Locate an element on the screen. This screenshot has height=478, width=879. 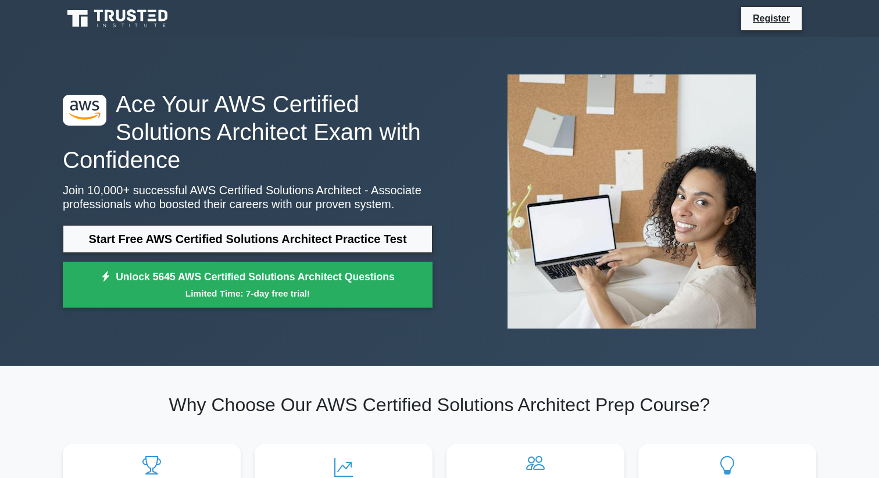
a: Unlock 5645 AWS Certified Solutions Architect QuestionsLimited Time: 7-day free trial! is located at coordinates (248, 285).